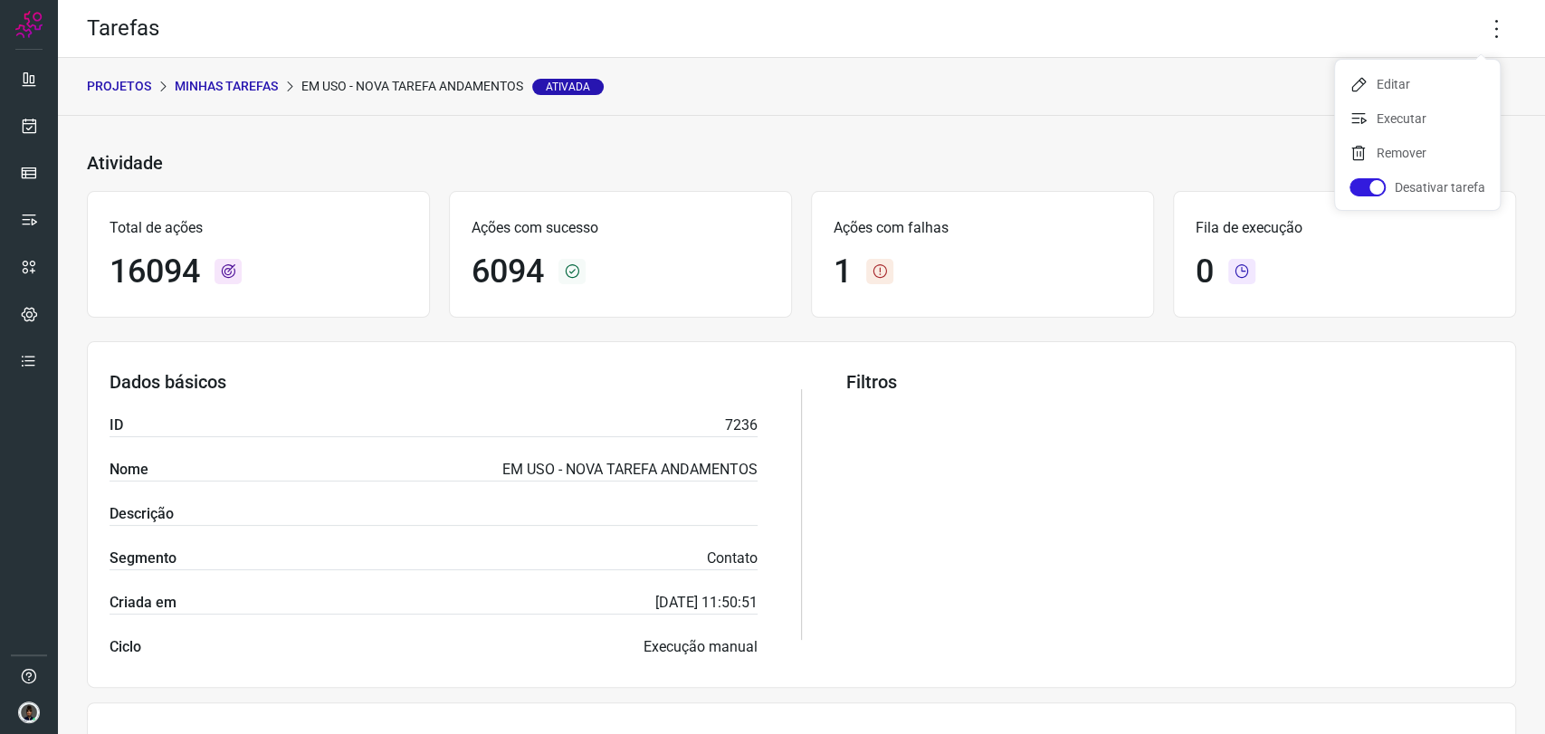 Image resolution: width=1545 pixels, height=734 pixels. Describe the element at coordinates (129, 470) in the screenshot. I see `label: Nome` at that location.